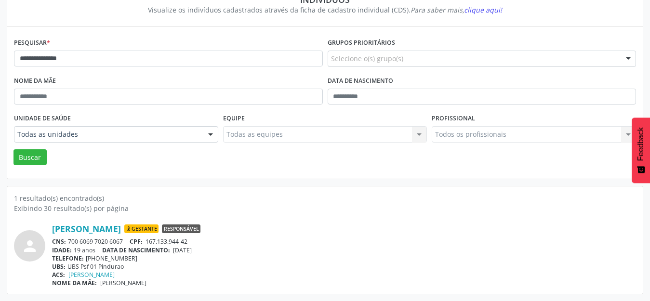 Image resolution: width=650 pixels, height=301 pixels. What do you see at coordinates (30, 246) in the screenshot?
I see `i: person` at bounding box center [30, 246].